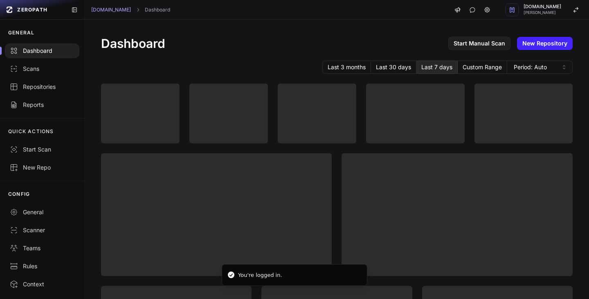 The height and width of the screenshot is (299, 589). What do you see at coordinates (346, 67) in the screenshot?
I see `button: Last 3 months` at bounding box center [346, 67].